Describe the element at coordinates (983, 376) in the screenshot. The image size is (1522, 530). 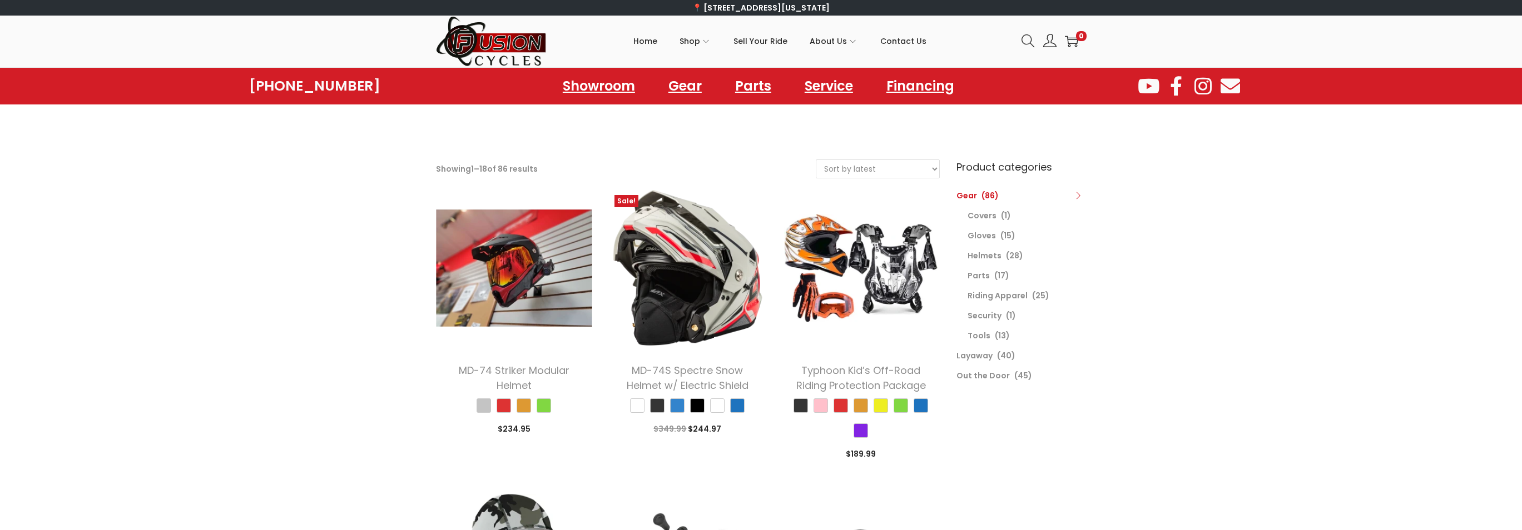
I see `a: Out the Door` at that location.